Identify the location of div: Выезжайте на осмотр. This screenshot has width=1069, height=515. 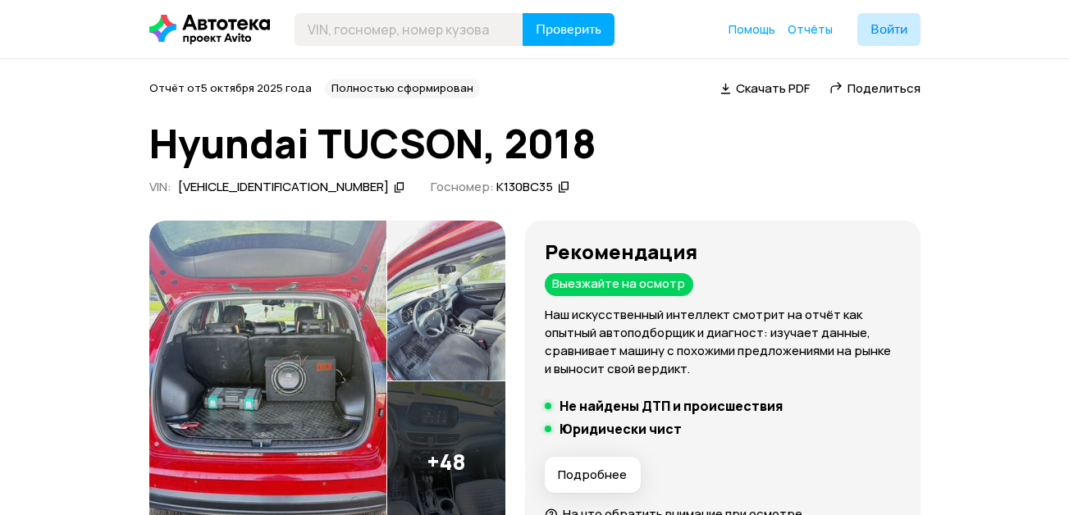
(618, 285).